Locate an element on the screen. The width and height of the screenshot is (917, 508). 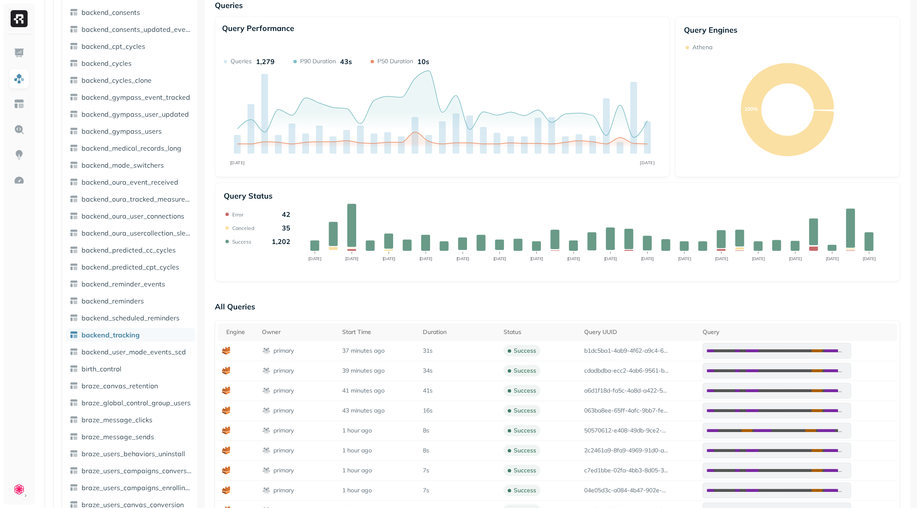
img: workgroup is located at coordinates (266, 371).